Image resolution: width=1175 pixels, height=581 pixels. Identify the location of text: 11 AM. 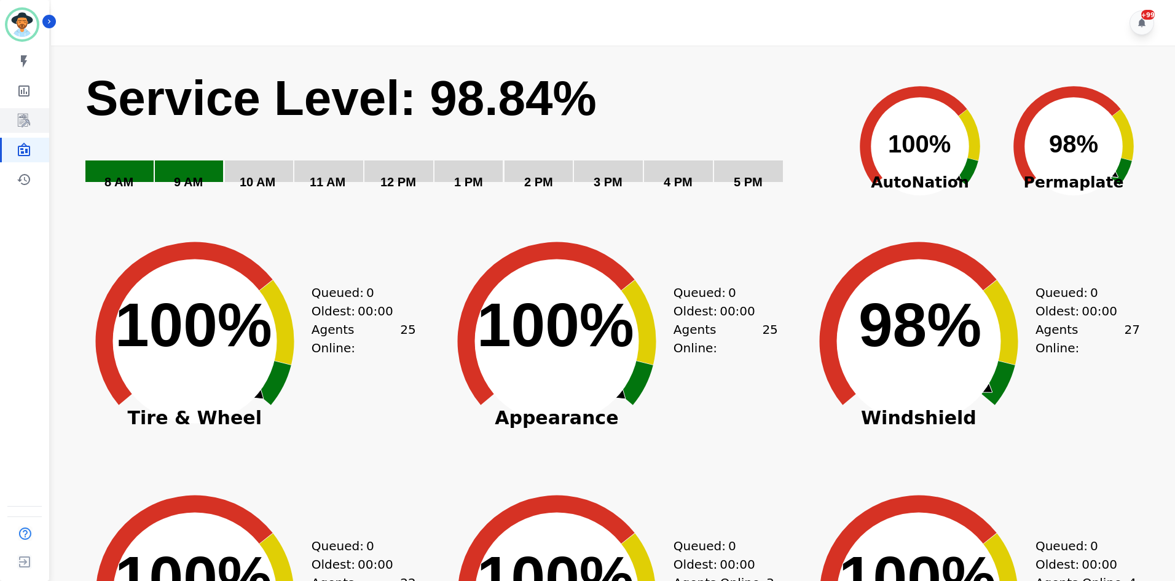
(328, 182).